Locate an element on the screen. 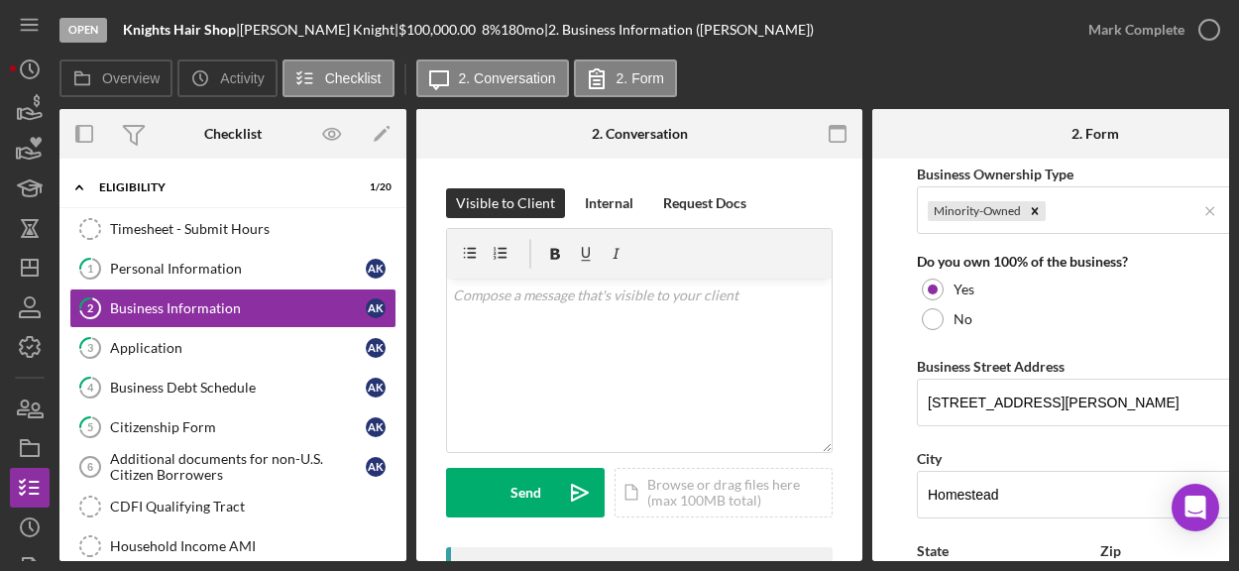 This screenshot has height=571, width=1239. tspan: 3 is located at coordinates (90, 347).